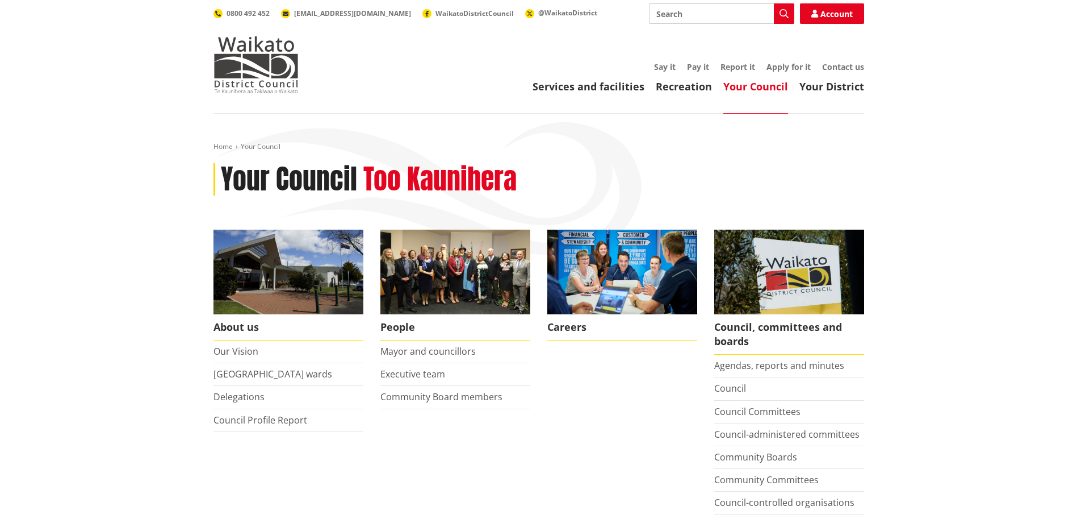  I want to click on nav: breadcrumb, so click(539, 147).